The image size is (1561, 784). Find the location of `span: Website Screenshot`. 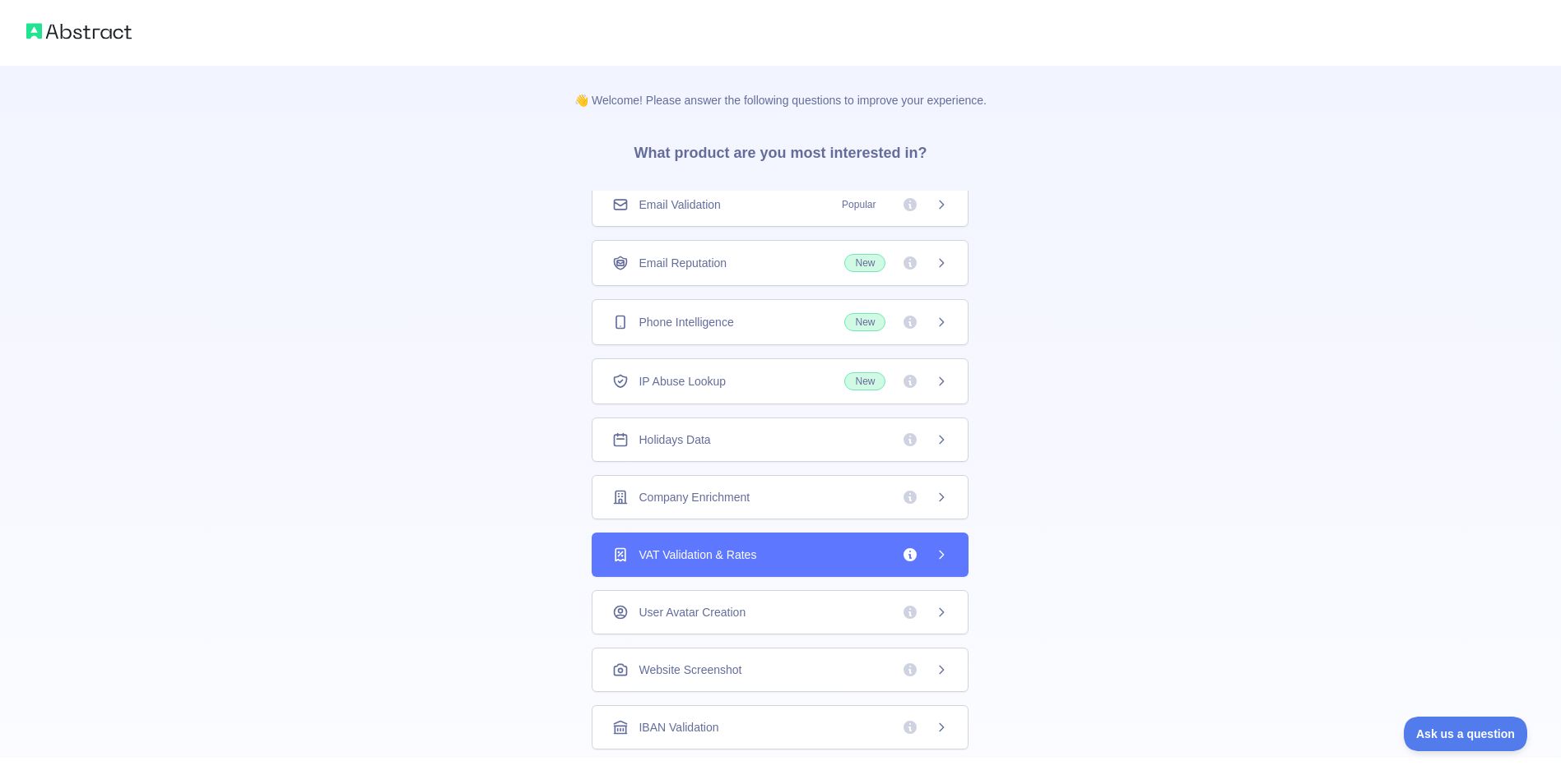

span: Website Screenshot is located at coordinates (690, 670).